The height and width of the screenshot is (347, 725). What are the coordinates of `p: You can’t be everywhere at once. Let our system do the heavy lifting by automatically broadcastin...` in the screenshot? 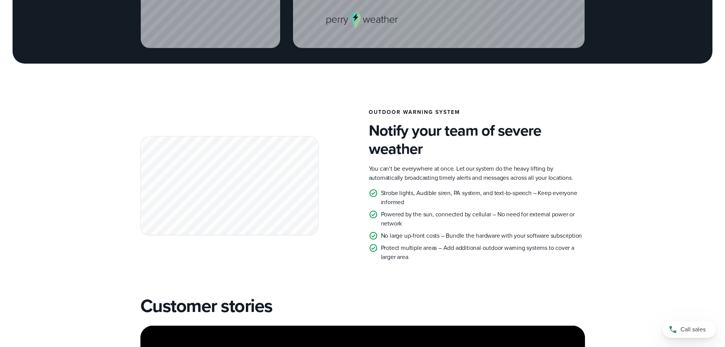 It's located at (477, 173).